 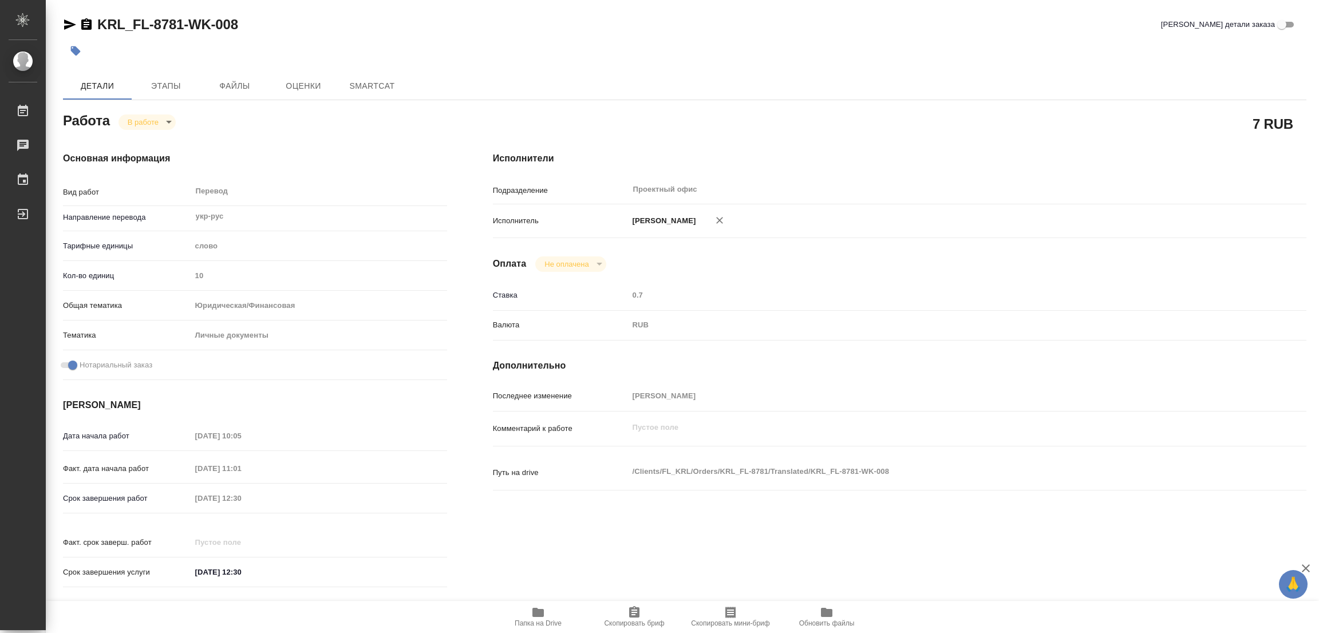 I want to click on p: Направление перевода, so click(x=127, y=218).